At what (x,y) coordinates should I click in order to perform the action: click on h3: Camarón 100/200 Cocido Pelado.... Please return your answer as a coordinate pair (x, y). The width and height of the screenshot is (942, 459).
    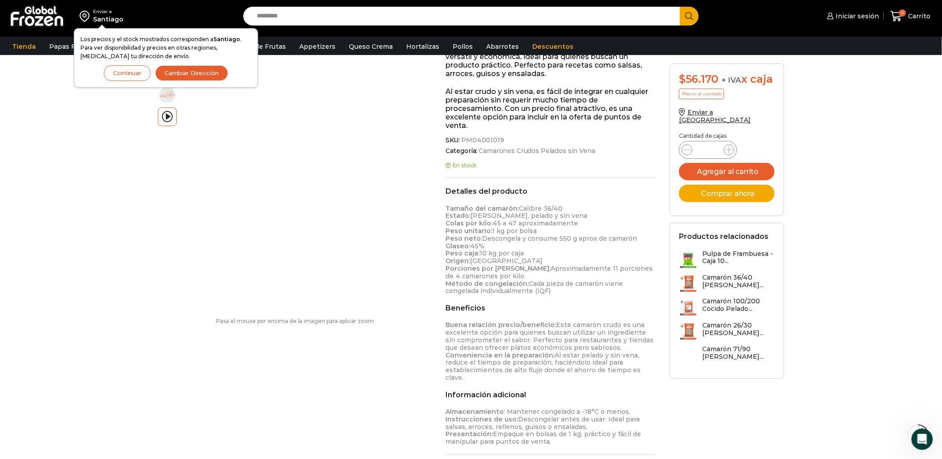
    Looking at the image, I should click on (738, 305).